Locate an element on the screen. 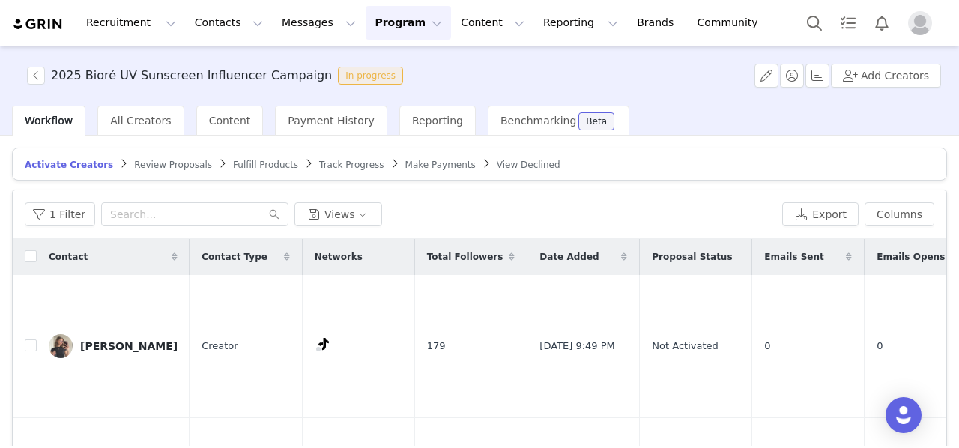 The width and height of the screenshot is (959, 448). span: Date Added is located at coordinates (569, 257).